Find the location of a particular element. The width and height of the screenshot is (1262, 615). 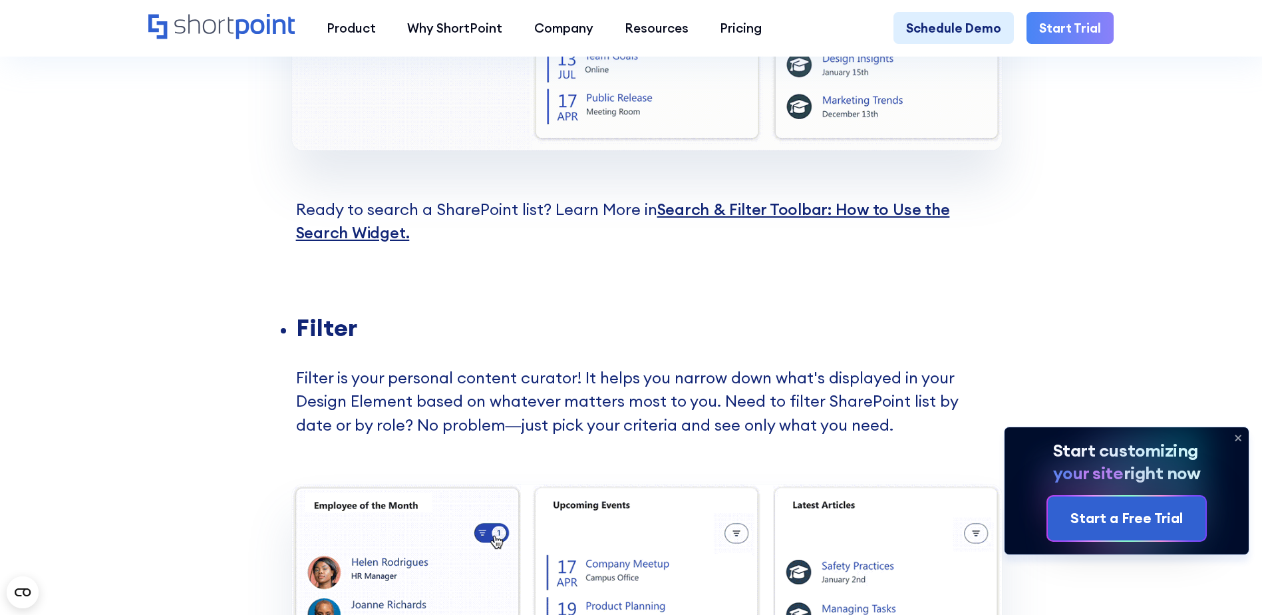

div: Start a Free Trial is located at coordinates (1126, 518).